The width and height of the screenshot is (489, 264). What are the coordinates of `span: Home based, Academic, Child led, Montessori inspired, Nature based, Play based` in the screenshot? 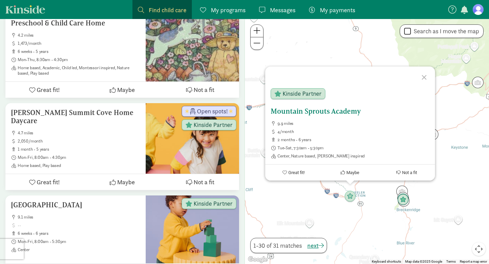 It's located at (79, 71).